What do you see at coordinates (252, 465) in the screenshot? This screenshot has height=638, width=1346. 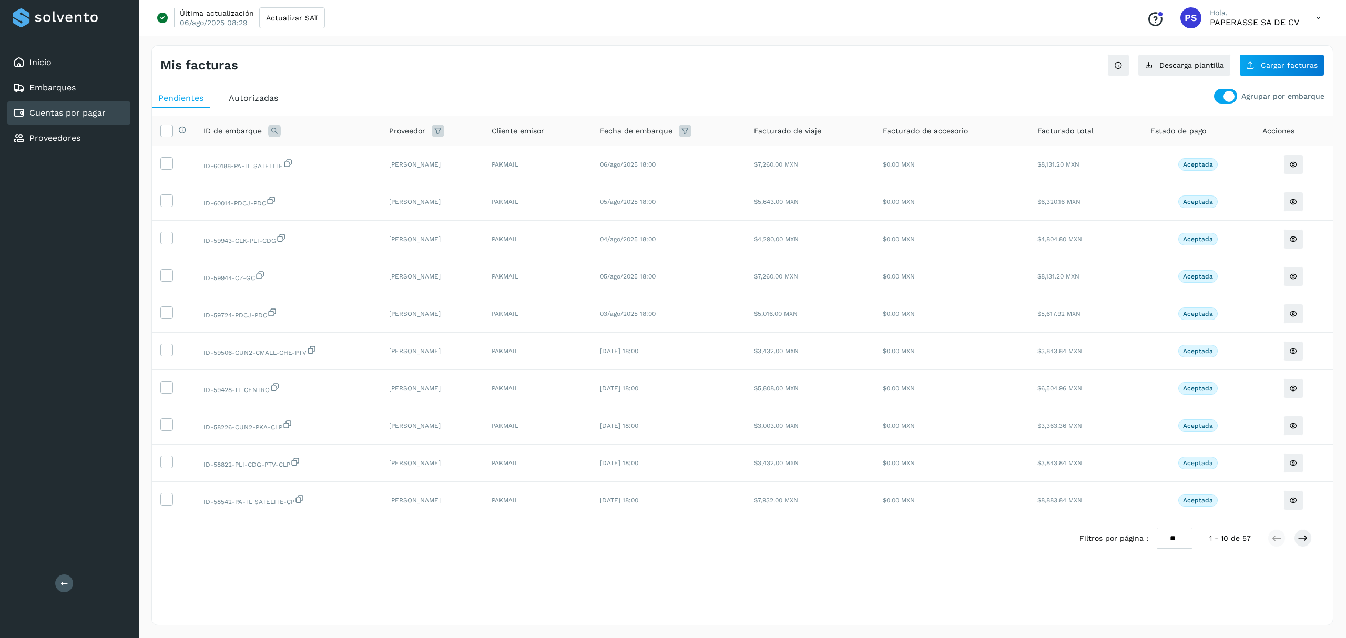 I see `span: 8f655ad4-fcc7-42c2-827b-e483712d7583` at bounding box center [252, 465].